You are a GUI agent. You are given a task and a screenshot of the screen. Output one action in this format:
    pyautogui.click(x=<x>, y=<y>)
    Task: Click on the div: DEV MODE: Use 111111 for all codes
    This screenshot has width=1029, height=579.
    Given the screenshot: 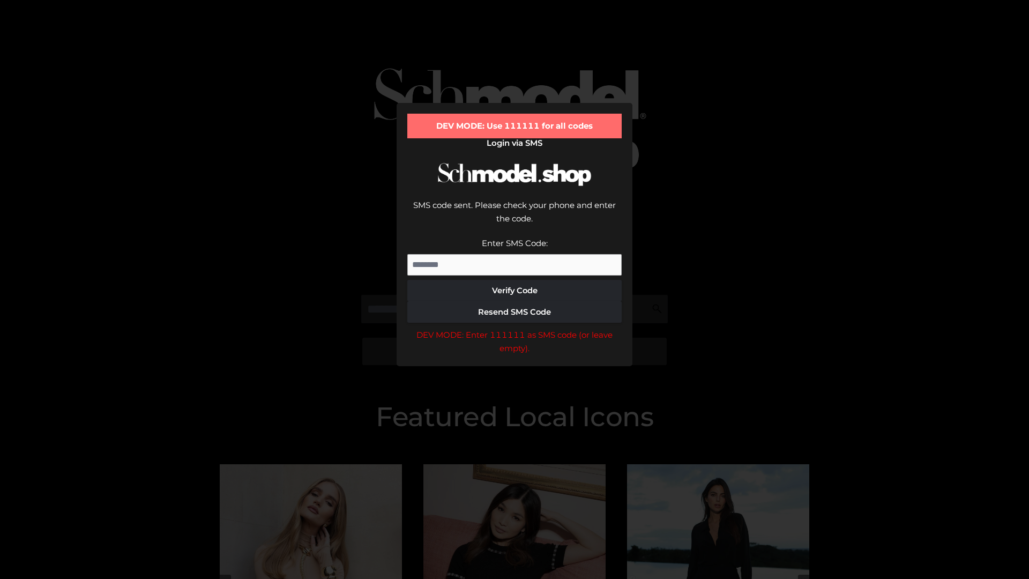 What is the action you would take?
    pyautogui.click(x=515, y=126)
    